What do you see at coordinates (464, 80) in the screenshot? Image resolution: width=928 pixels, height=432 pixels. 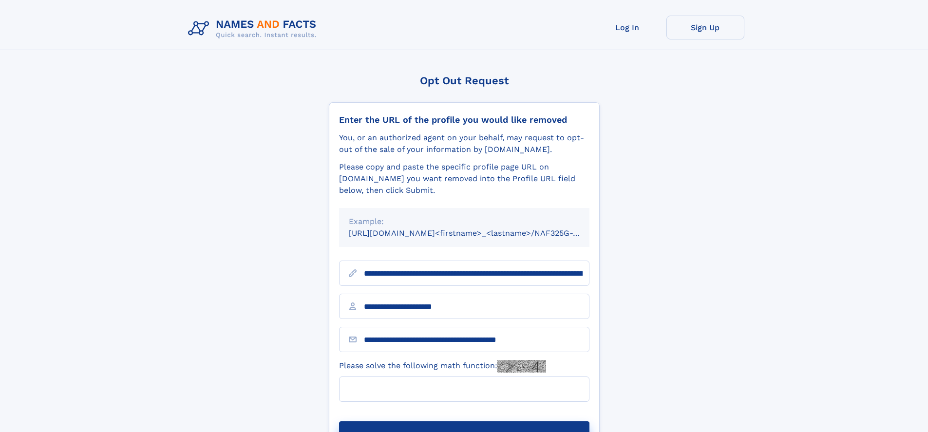 I see `div: Opt Out Request` at bounding box center [464, 80].